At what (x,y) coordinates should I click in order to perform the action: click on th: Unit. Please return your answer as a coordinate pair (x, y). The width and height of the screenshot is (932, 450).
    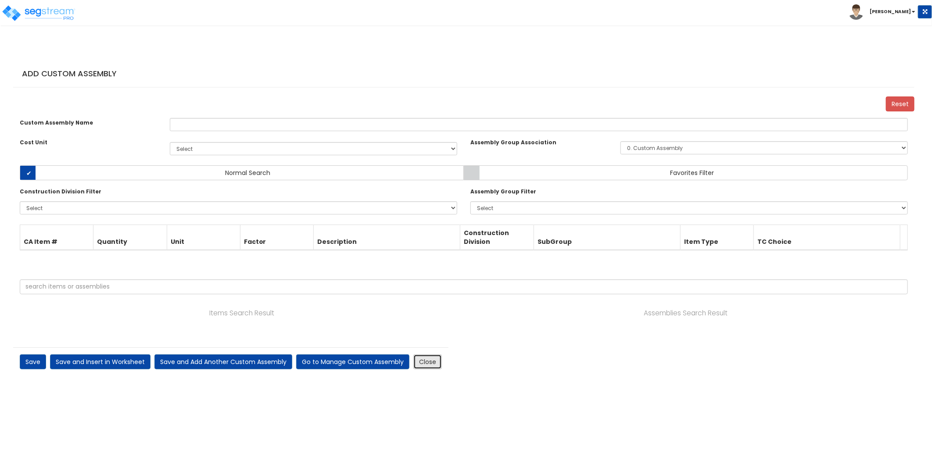
    Looking at the image, I should click on (203, 238).